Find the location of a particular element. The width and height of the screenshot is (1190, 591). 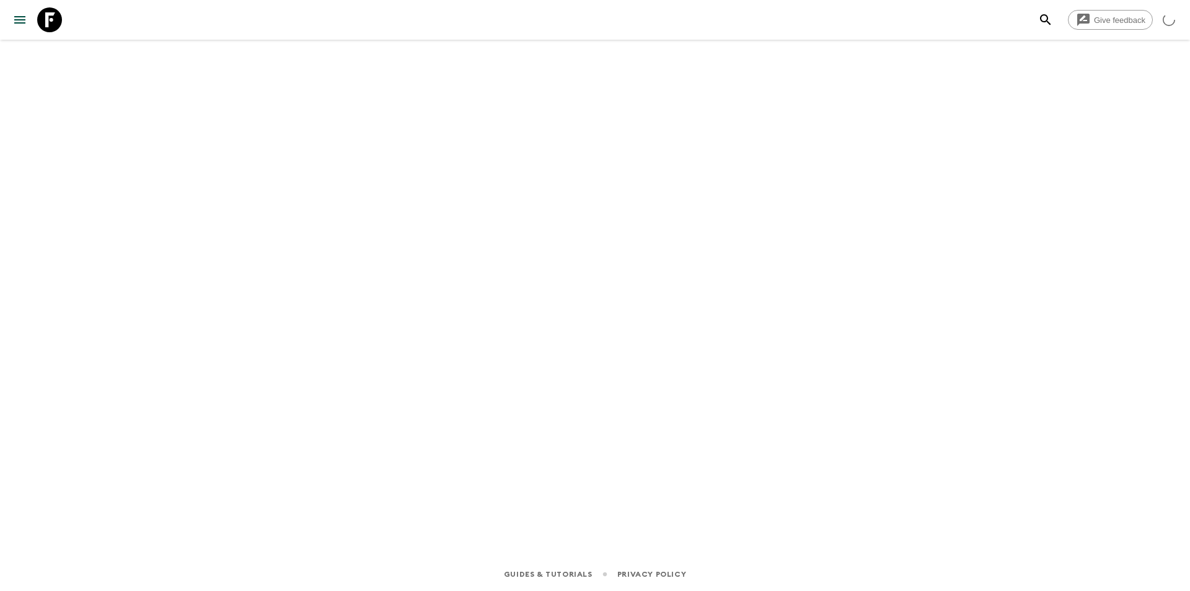

button: menu is located at coordinates (20, 20).